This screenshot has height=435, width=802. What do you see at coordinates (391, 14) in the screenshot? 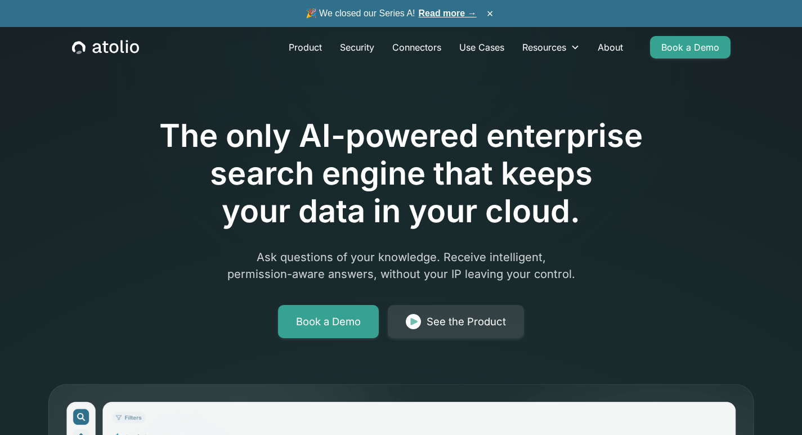
I see `span: 🎉 We closed our Series A!` at bounding box center [391, 14].